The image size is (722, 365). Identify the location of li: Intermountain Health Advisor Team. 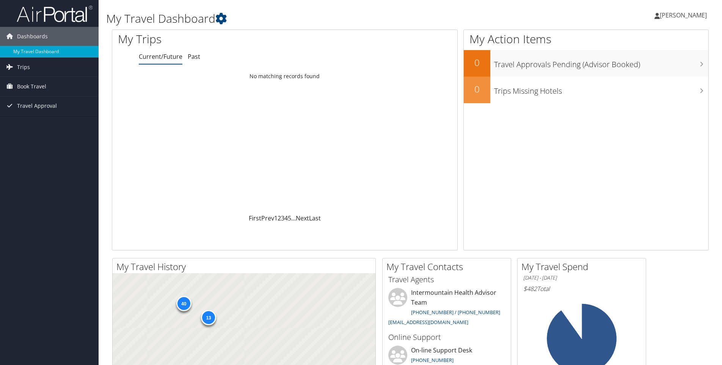
(447, 308).